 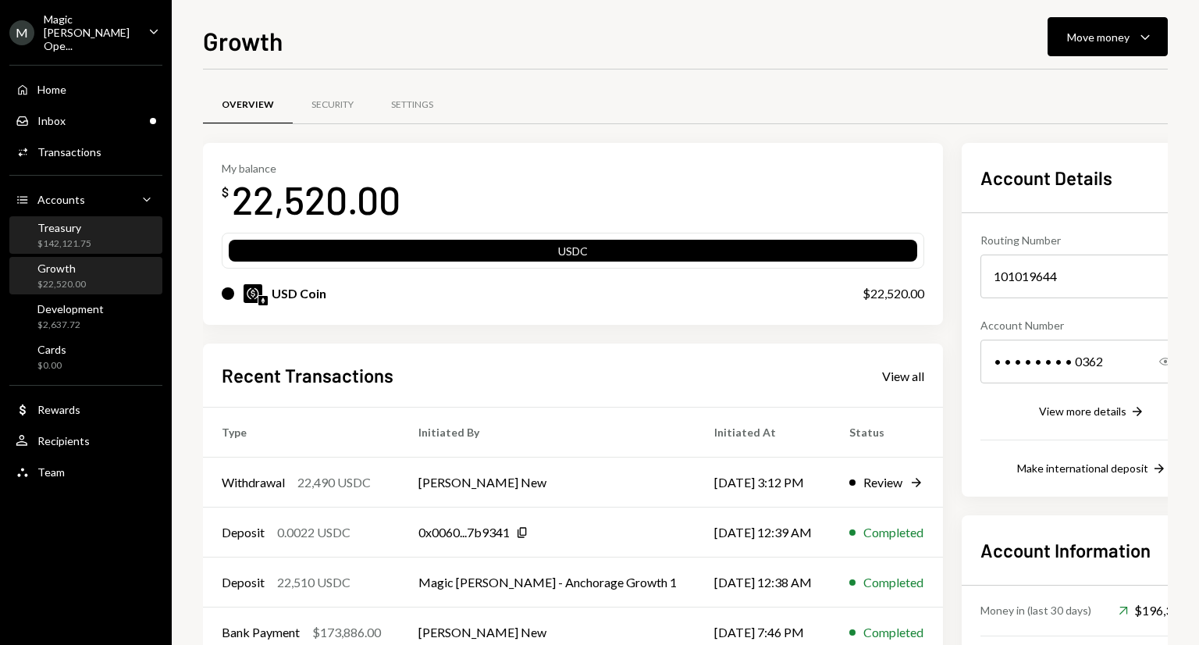 What do you see at coordinates (316, 199) in the screenshot?
I see `div: 22,520.00` at bounding box center [316, 199].